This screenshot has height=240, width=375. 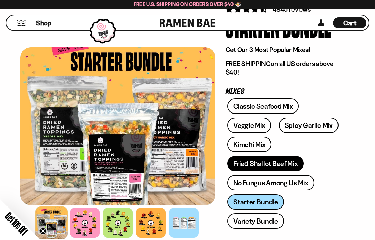 What do you see at coordinates (350, 23) in the screenshot?
I see `span: Cart` at bounding box center [350, 23].